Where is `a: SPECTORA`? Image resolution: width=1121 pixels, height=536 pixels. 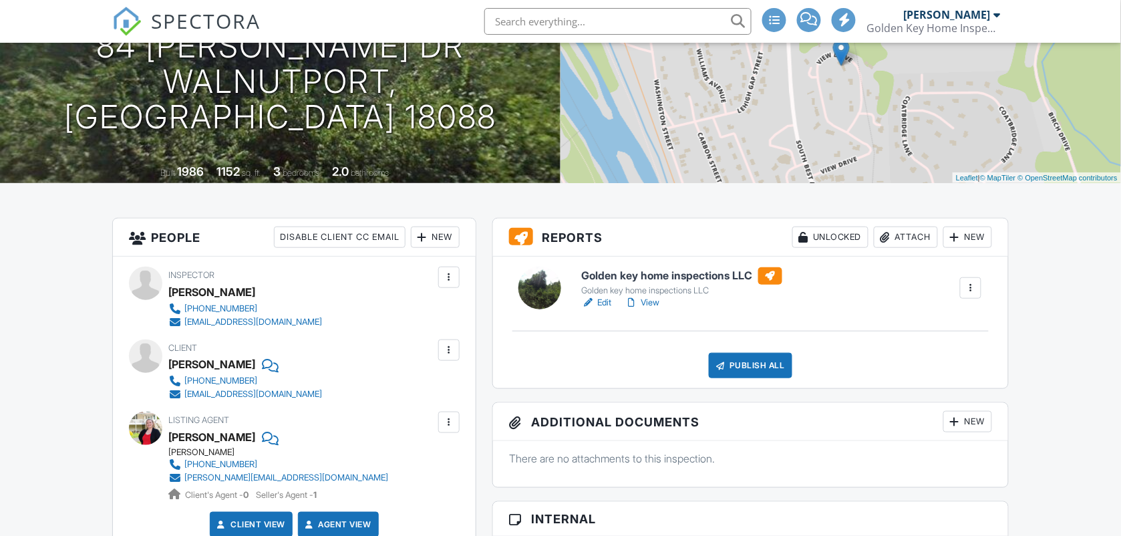 a: SPECTORA is located at coordinates (186, 32).